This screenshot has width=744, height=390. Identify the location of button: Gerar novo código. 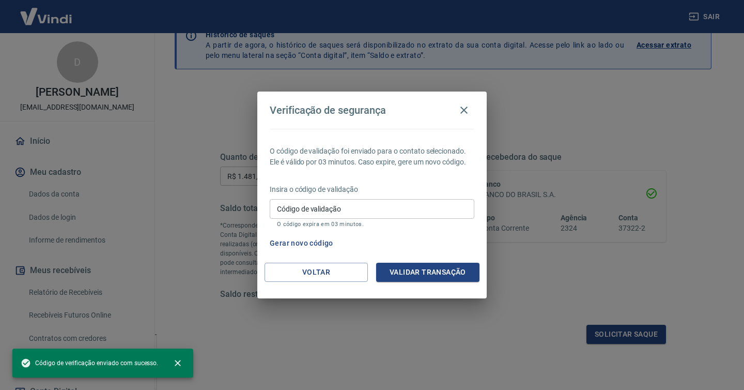
(301, 243).